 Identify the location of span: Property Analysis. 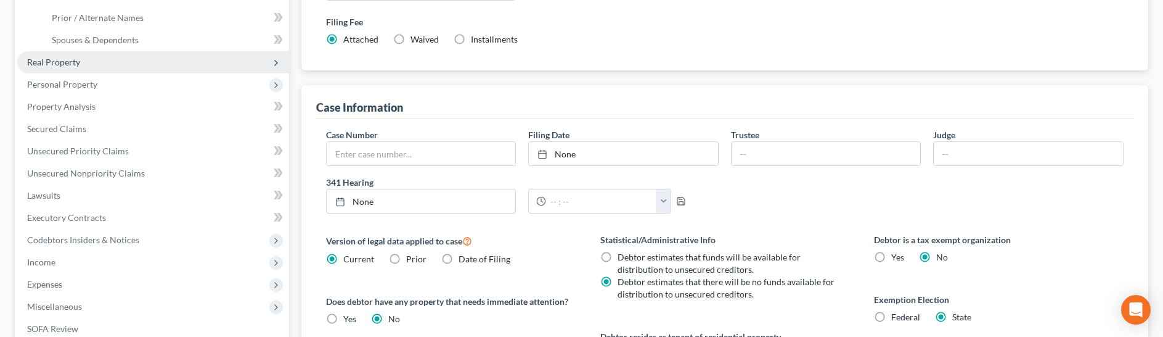
(61, 106).